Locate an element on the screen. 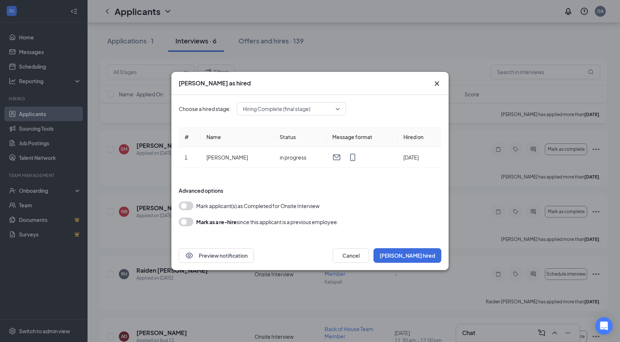  svg: Eye is located at coordinates (189, 255).